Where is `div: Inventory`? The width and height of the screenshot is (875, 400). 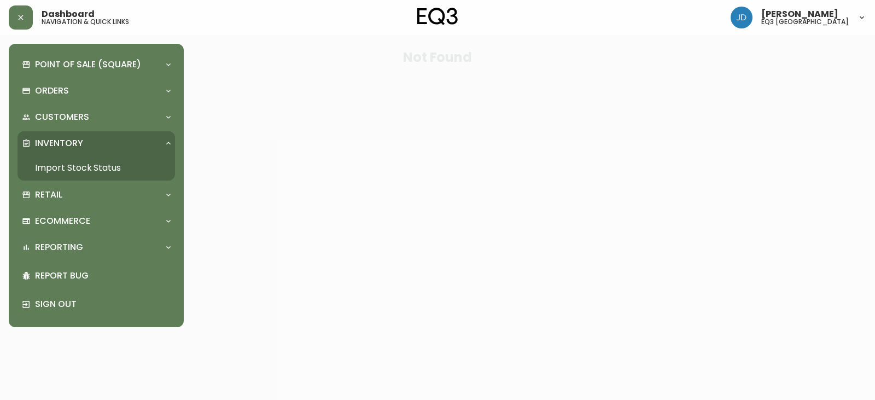 div: Inventory is located at coordinates (96, 143).